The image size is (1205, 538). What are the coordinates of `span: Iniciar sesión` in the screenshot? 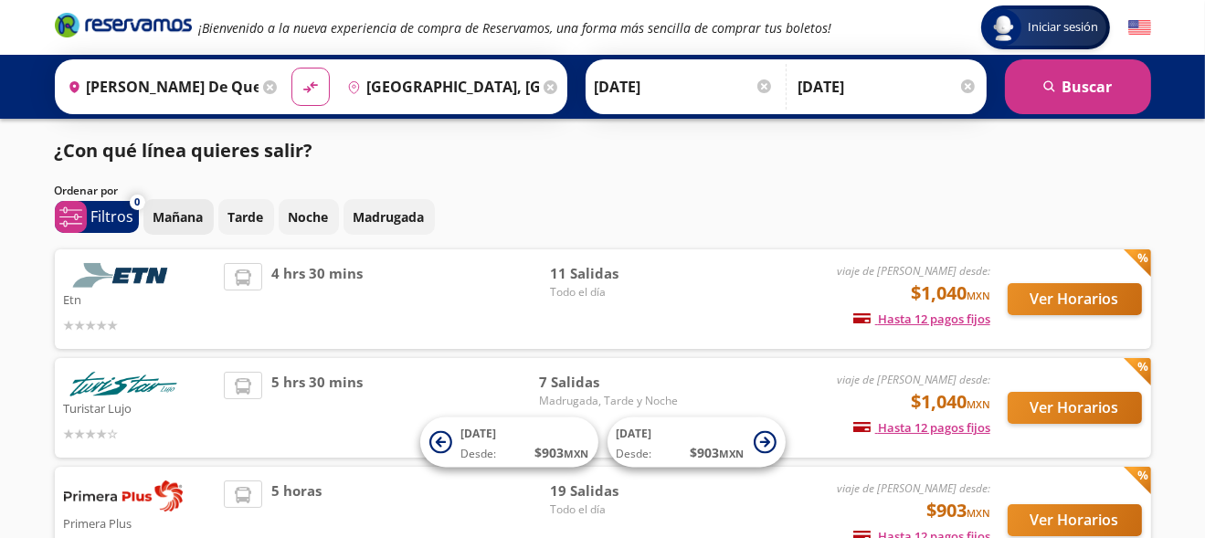 It's located at (1064, 27).